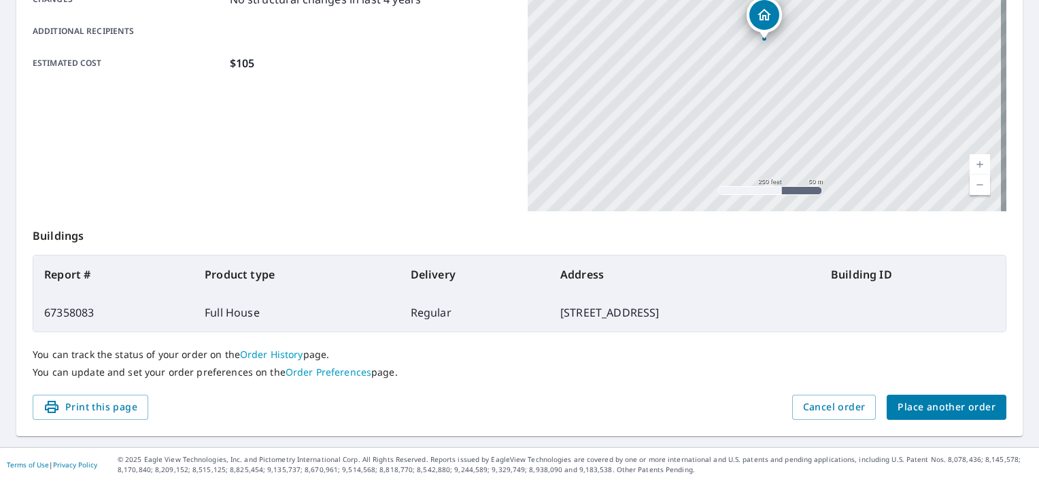 The width and height of the screenshot is (1039, 481). I want to click on a: Privacy Policy, so click(75, 465).